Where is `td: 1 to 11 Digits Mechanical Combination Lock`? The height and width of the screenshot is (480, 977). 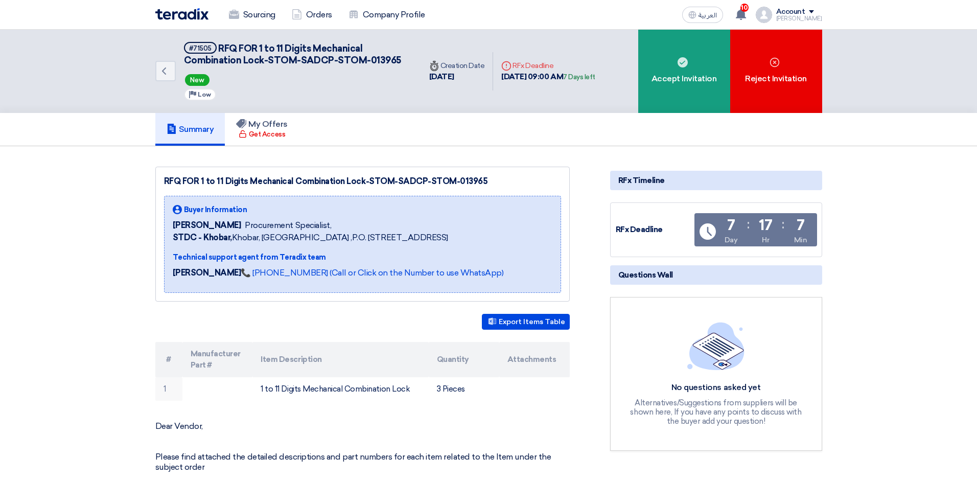
td: 1 to 11 Digits Mechanical Combination Lock is located at coordinates (340, 389).